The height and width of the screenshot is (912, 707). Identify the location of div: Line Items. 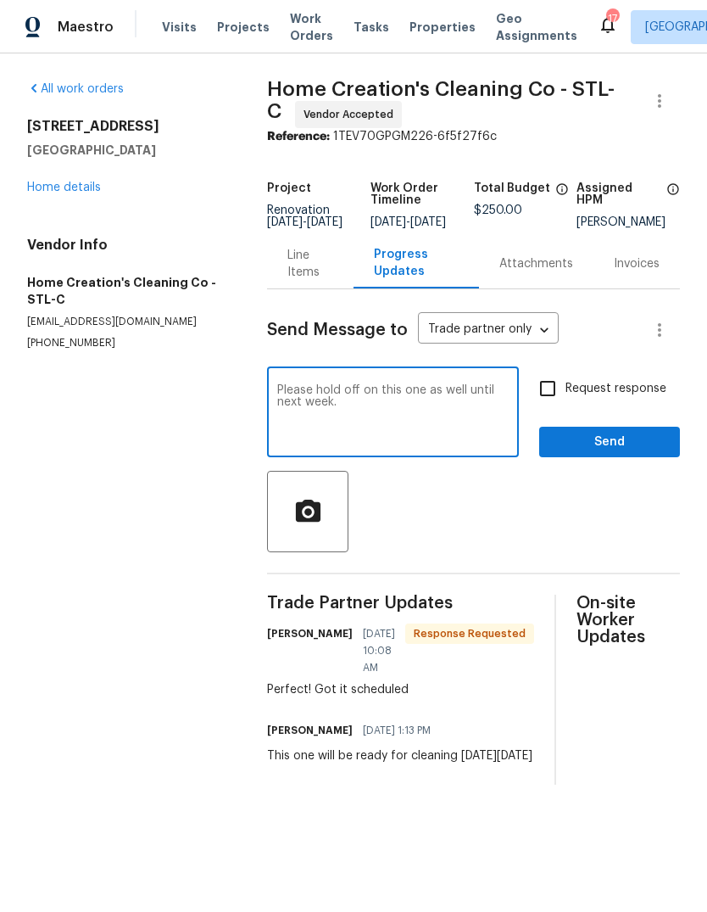
(310, 264).